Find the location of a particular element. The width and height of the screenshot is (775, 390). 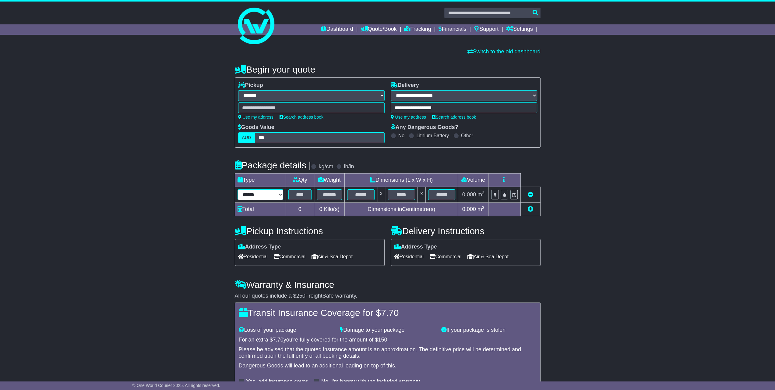

h4: Warranty & Insurance is located at coordinates (388, 284).